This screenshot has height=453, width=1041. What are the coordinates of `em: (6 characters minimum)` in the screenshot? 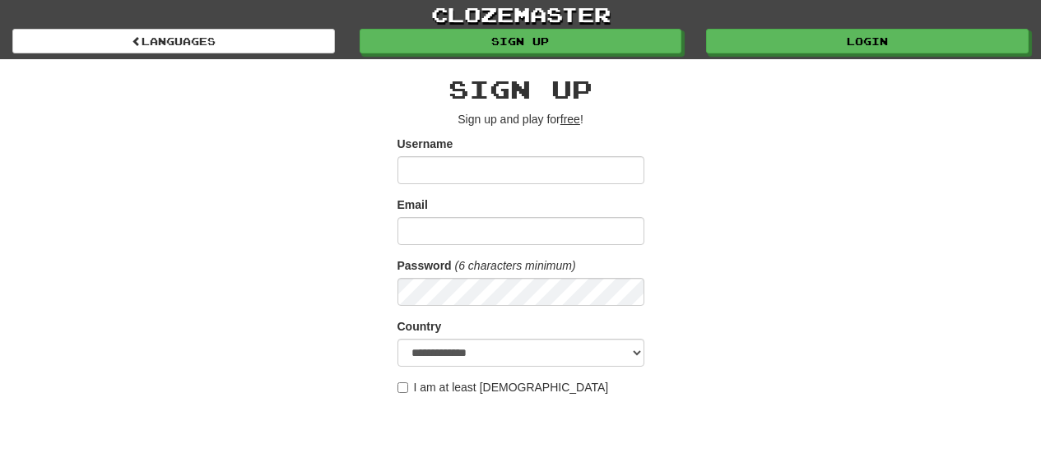 It's located at (515, 266).